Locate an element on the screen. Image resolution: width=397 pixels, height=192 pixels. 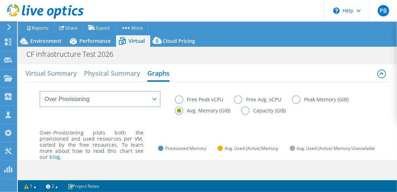
p: Over-Provisioning plots both the provisioned and used resources per VM, sorted by the free resour... is located at coordinates (92, 144).